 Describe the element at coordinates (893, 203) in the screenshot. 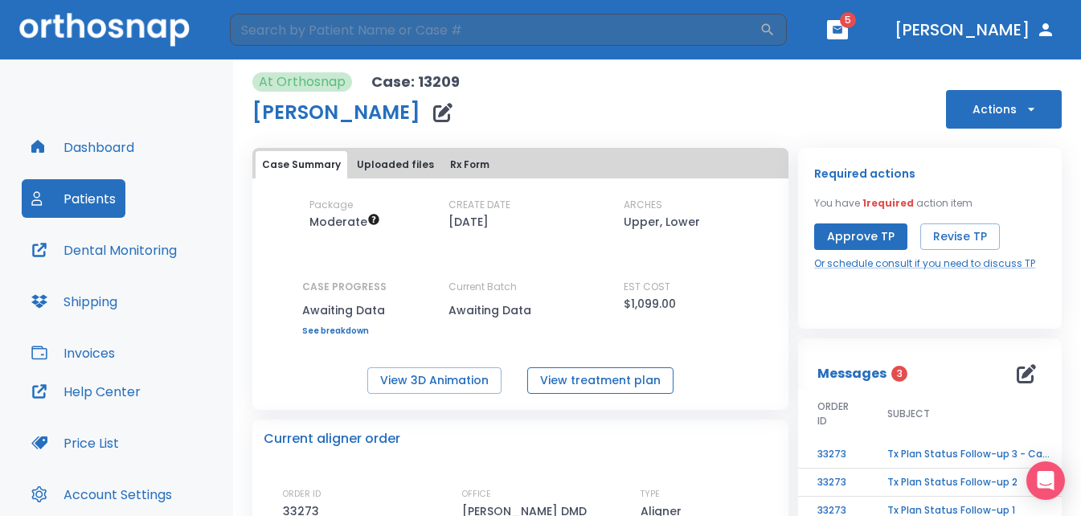

I see `p: You have action item` at that location.